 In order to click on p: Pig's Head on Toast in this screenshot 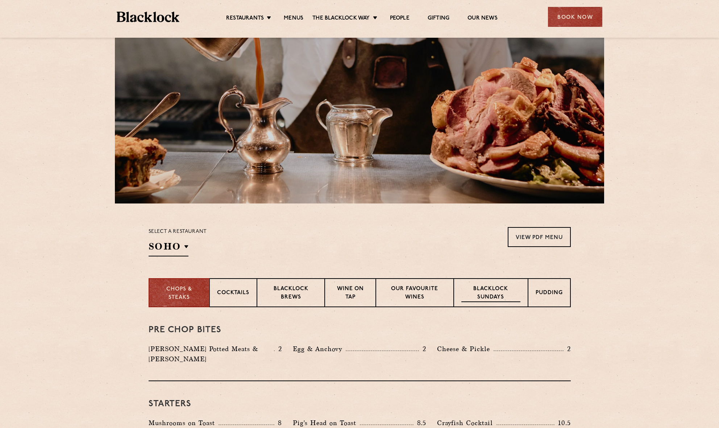, I will do `click(326, 422)`.